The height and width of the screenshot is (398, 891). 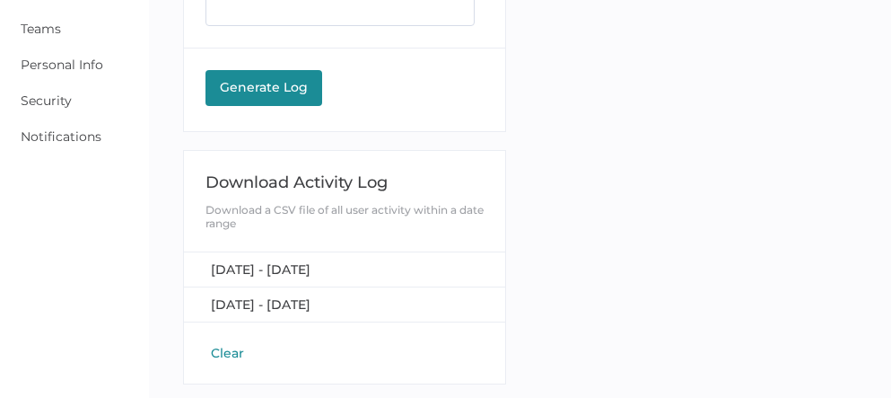 What do you see at coordinates (264, 87) in the screenshot?
I see `div: Generate Log` at bounding box center [264, 87].